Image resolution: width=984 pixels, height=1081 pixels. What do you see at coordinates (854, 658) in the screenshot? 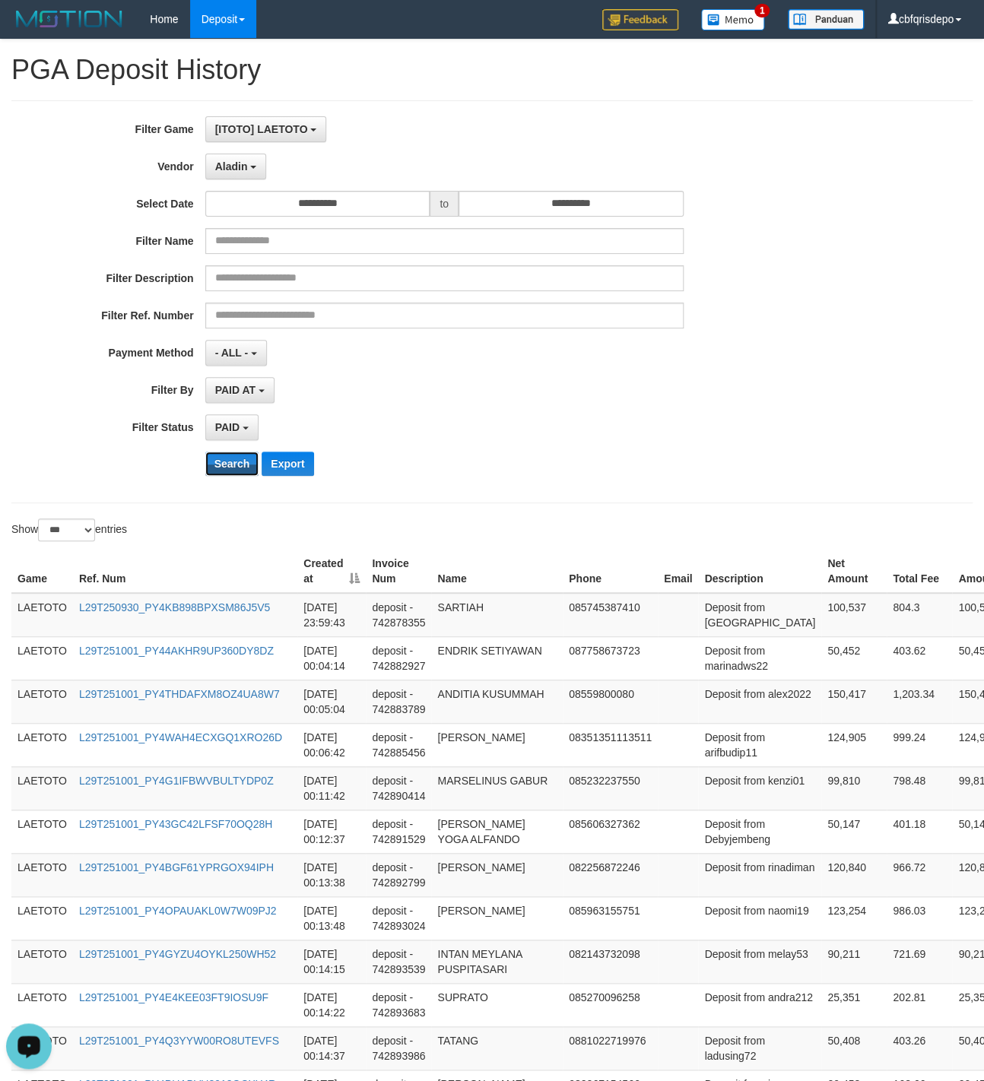
I see `td: 50,452` at bounding box center [854, 658].